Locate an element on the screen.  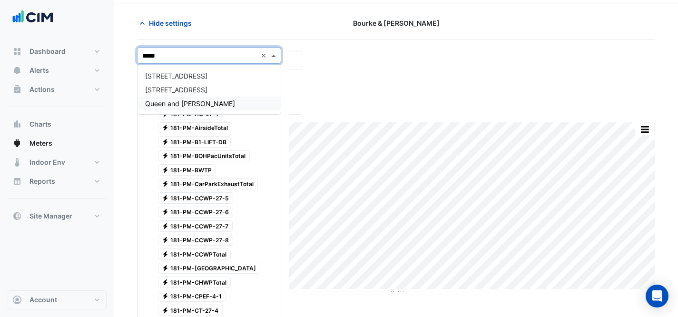
span: 181-PM-CT-27-4 is located at coordinates (190, 310).